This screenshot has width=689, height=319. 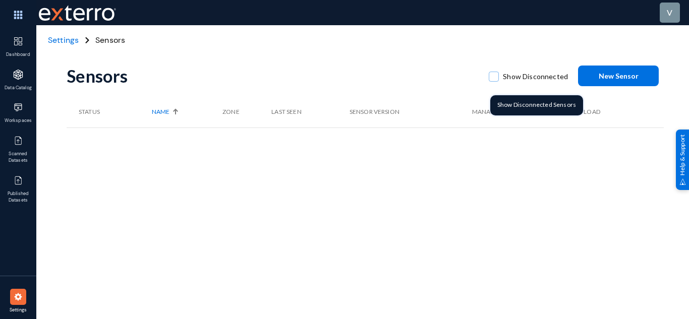 What do you see at coordinates (18, 75) in the screenshot?
I see `img: icon-applications.svg` at bounding box center [18, 75].